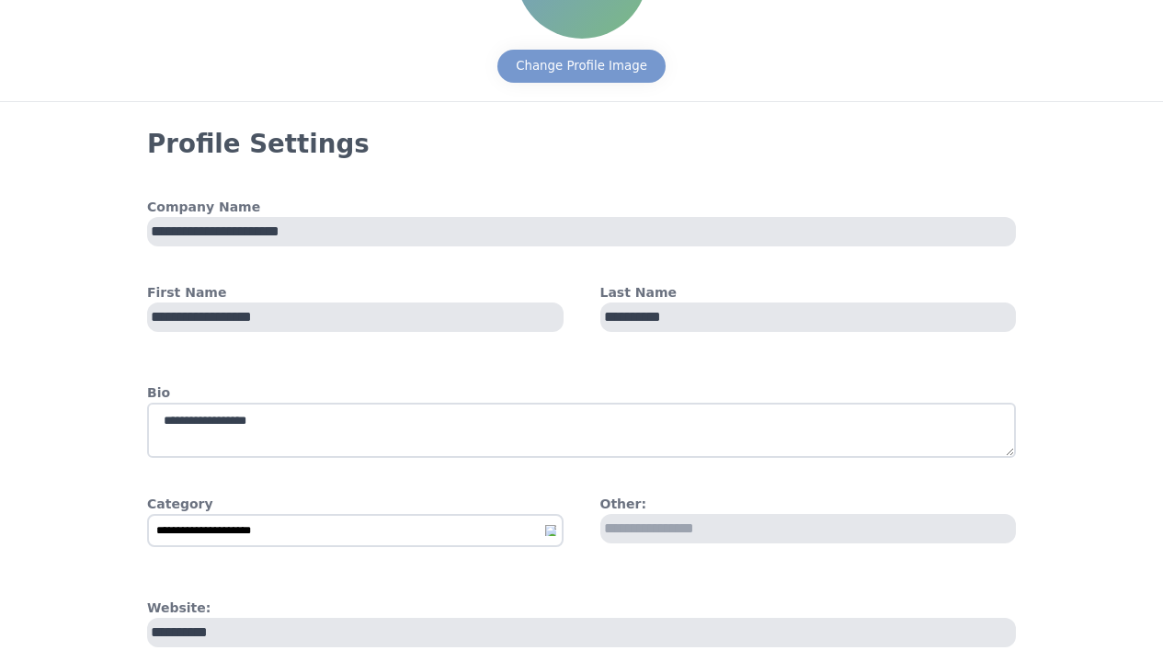 This screenshot has width=1163, height=662. What do you see at coordinates (581, 144) in the screenshot?
I see `h3: Profile Settings` at bounding box center [581, 144].